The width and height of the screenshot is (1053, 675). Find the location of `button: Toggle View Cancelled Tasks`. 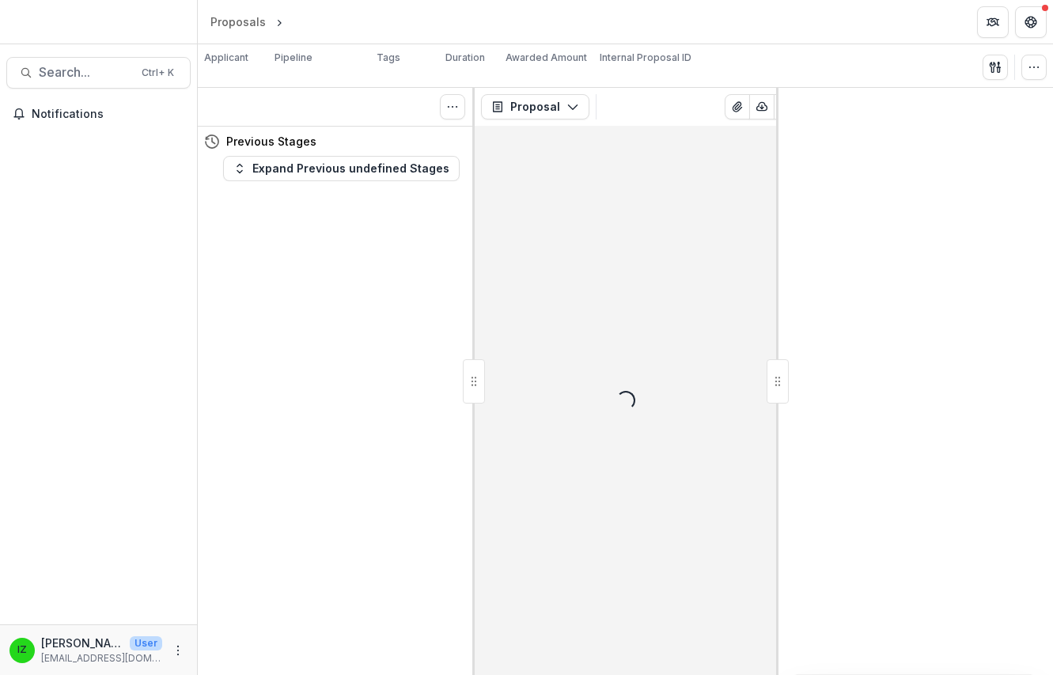

button: Toggle View Cancelled Tasks is located at coordinates (452, 107).